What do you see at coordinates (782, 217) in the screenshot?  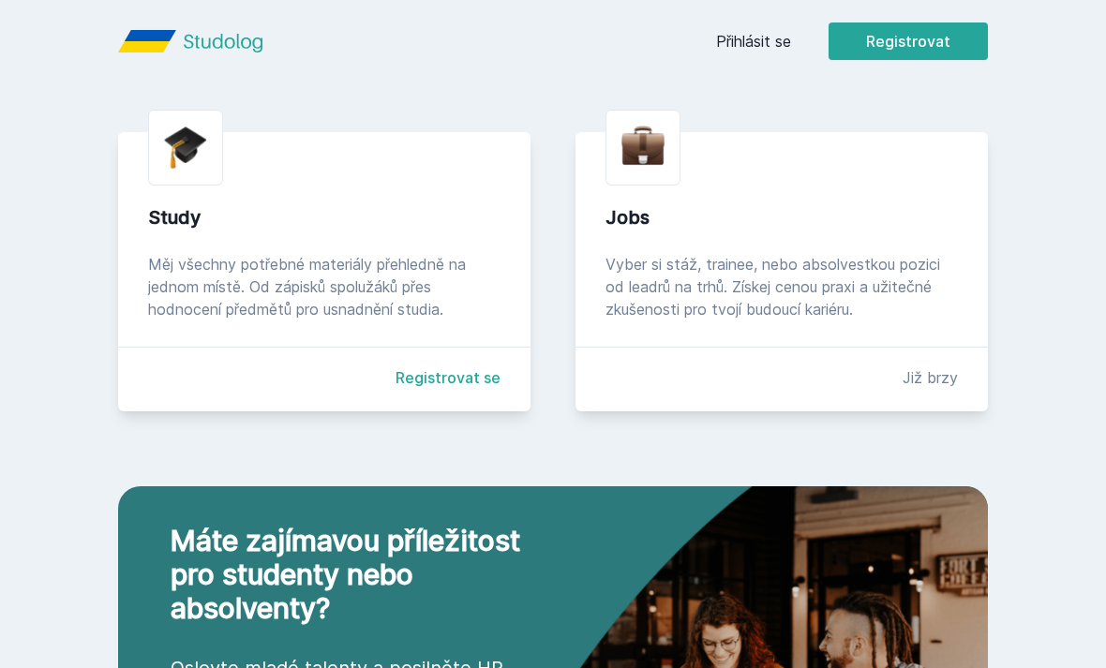 I see `div: Jobs` at bounding box center [782, 217].